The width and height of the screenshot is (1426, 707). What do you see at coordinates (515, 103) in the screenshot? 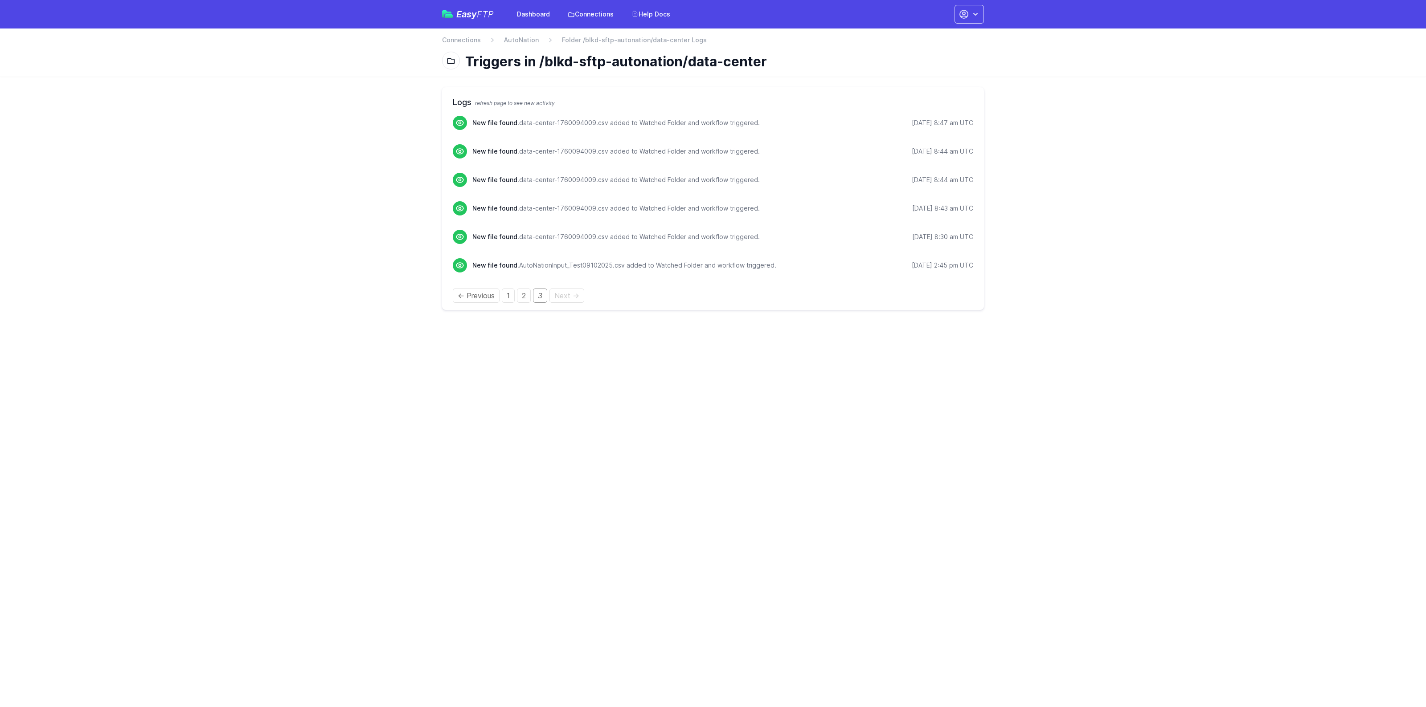
I see `span: refresh page to see new activity` at bounding box center [515, 103].